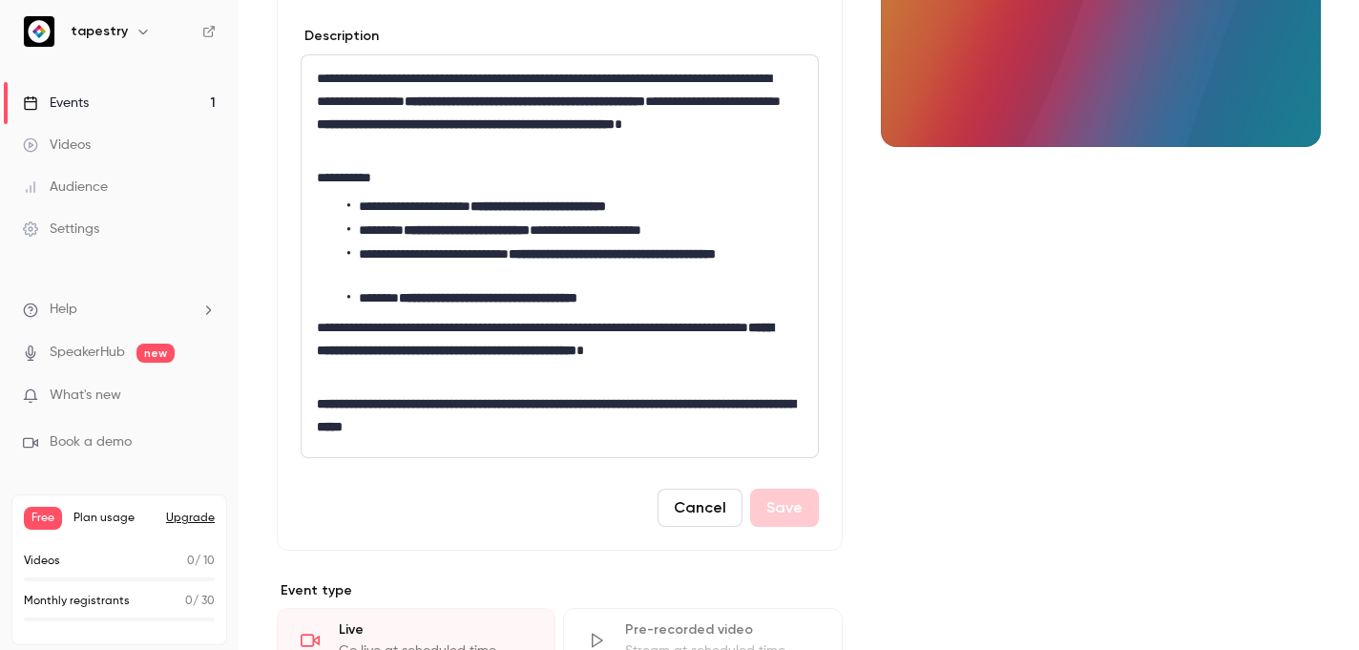  Describe the element at coordinates (61, 229) in the screenshot. I see `div: Settings` at that location.